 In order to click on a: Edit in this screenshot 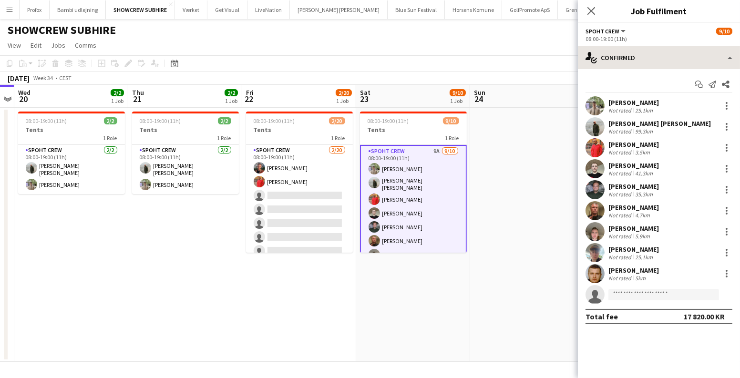, I will do `click(36, 45)`.